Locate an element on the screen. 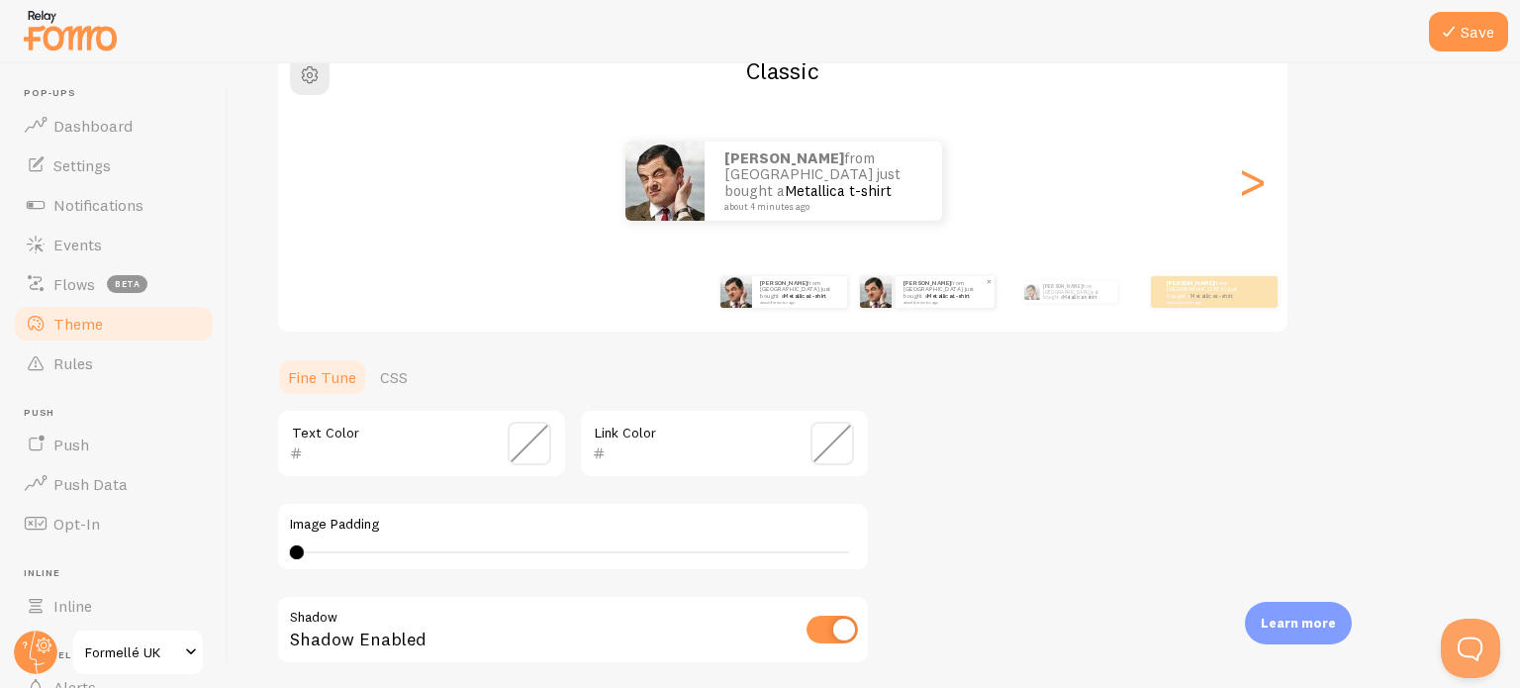 The height and width of the screenshot is (688, 1520). a: Formellé UK is located at coordinates (138, 652).